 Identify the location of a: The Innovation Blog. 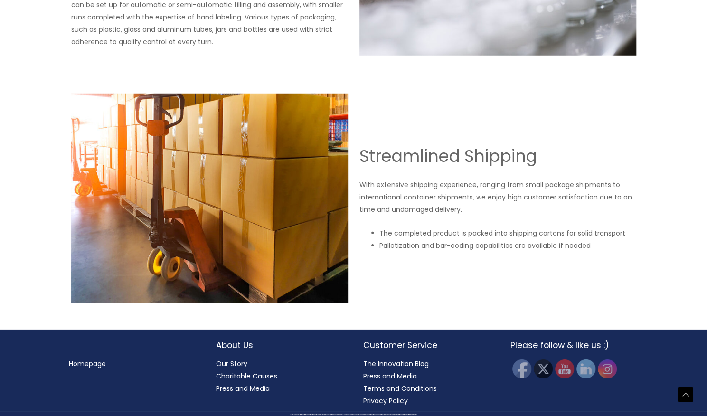
(396, 364).